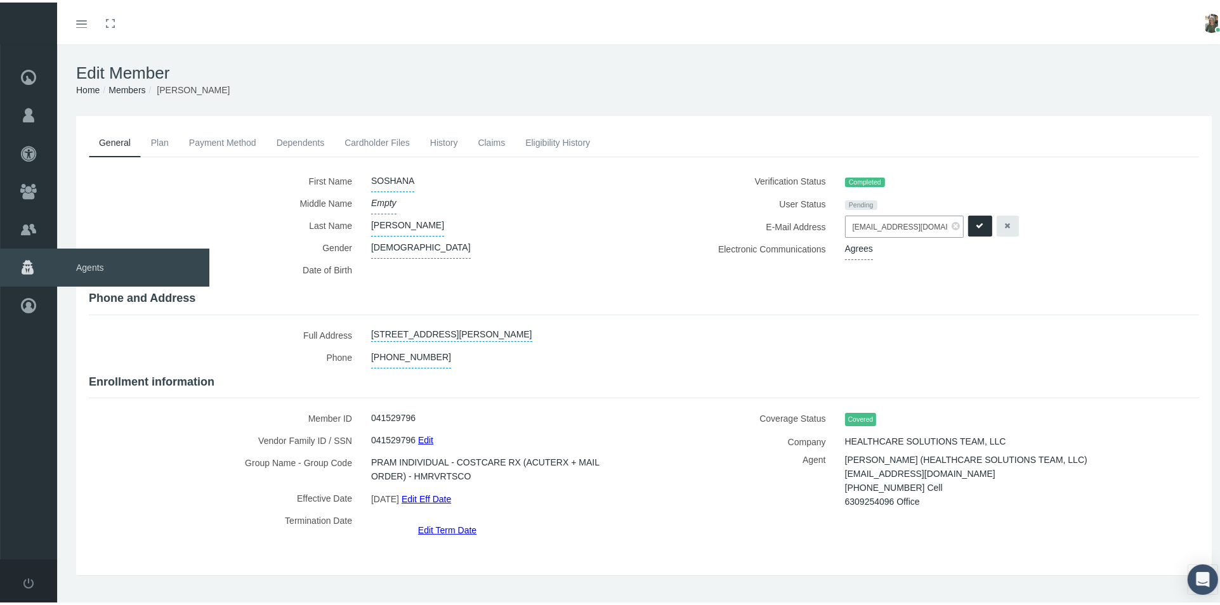 The height and width of the screenshot is (605, 1220). I want to click on a: General, so click(115, 140).